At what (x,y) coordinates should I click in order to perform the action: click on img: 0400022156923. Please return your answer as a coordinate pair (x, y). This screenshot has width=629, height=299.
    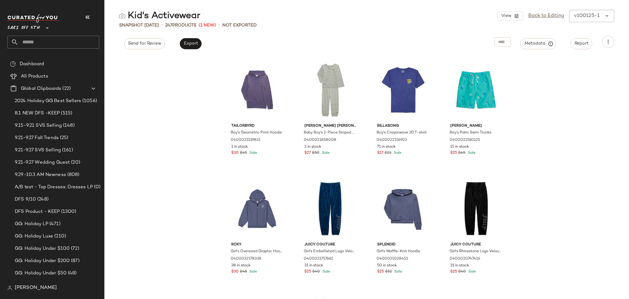
    Looking at the image, I should click on (403, 90).